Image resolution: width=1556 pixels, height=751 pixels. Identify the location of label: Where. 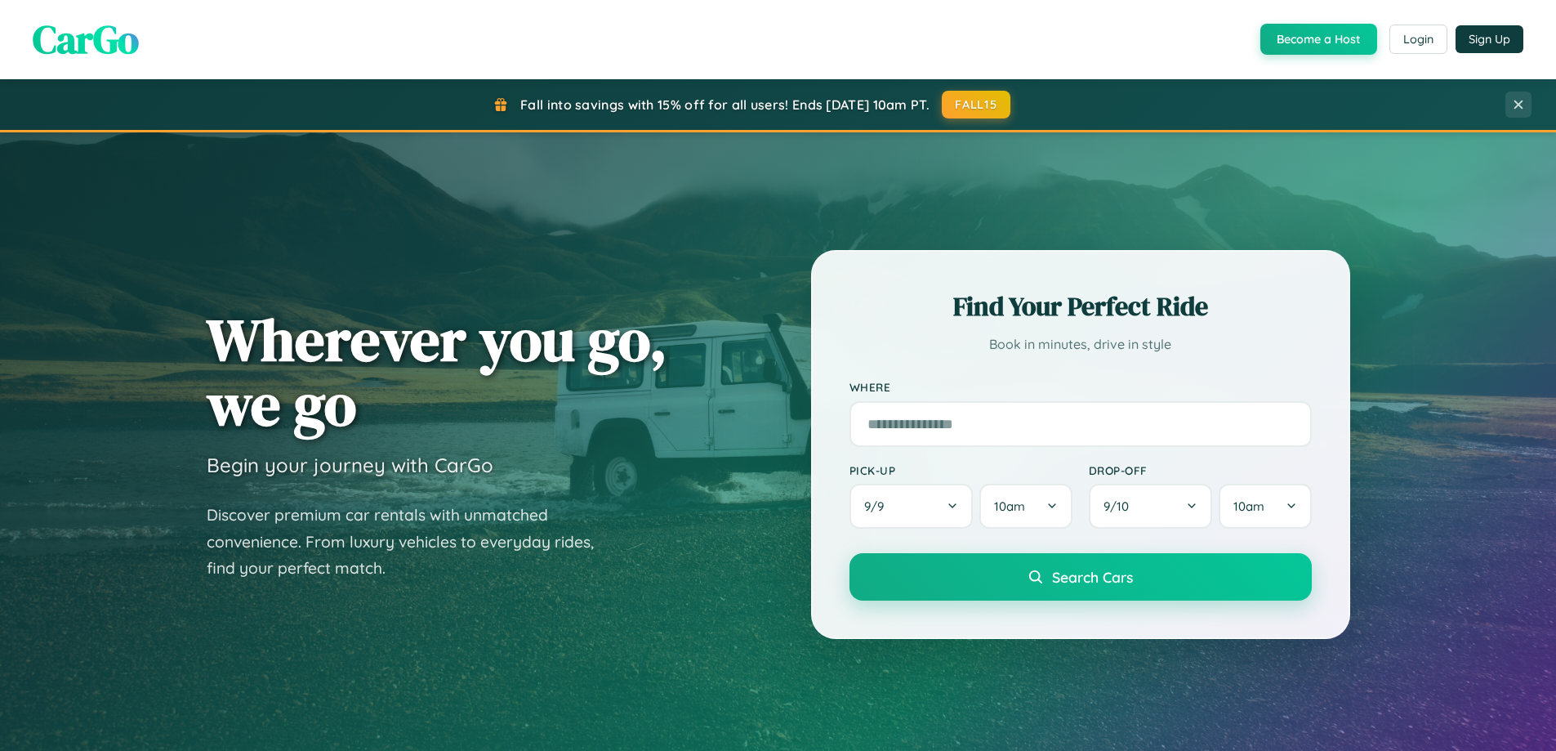
(1081, 387).